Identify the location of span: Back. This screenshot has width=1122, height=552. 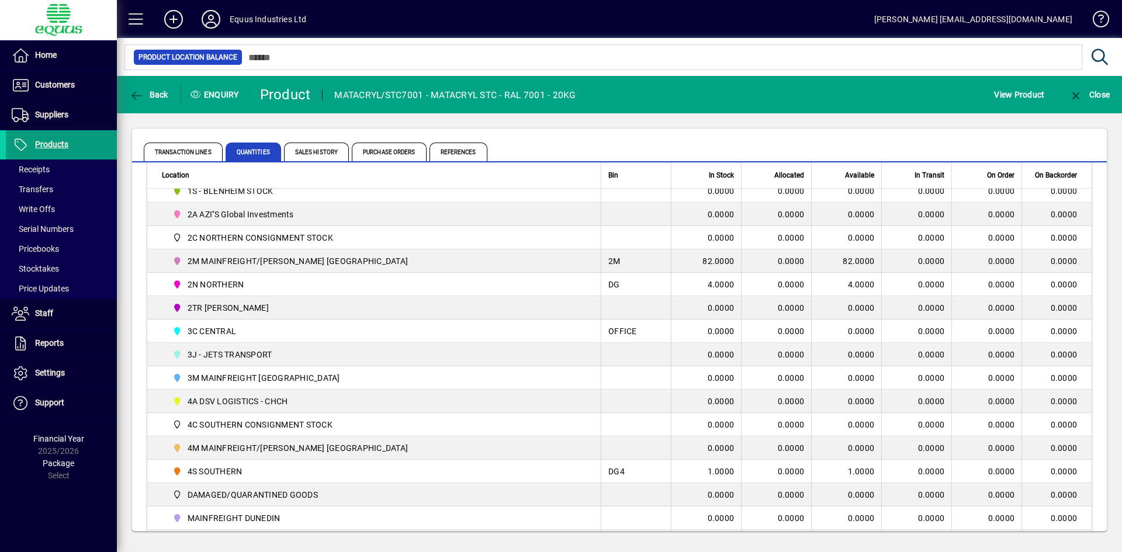
(148, 95).